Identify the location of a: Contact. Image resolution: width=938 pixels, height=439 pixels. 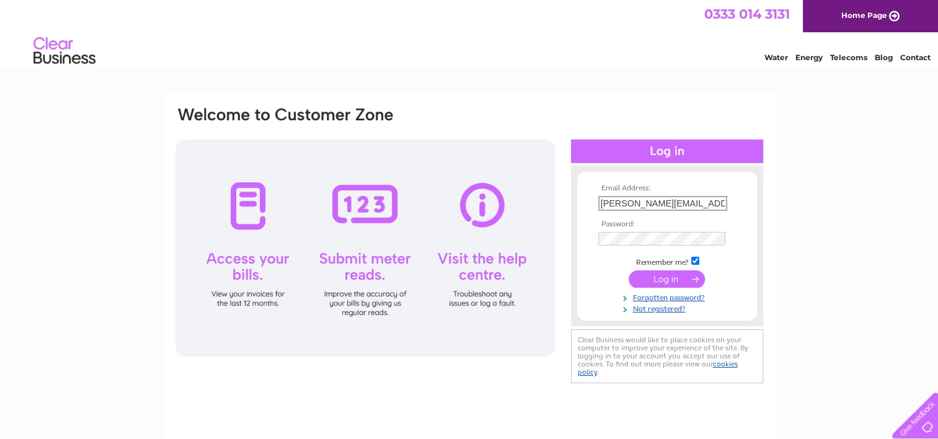
(915, 57).